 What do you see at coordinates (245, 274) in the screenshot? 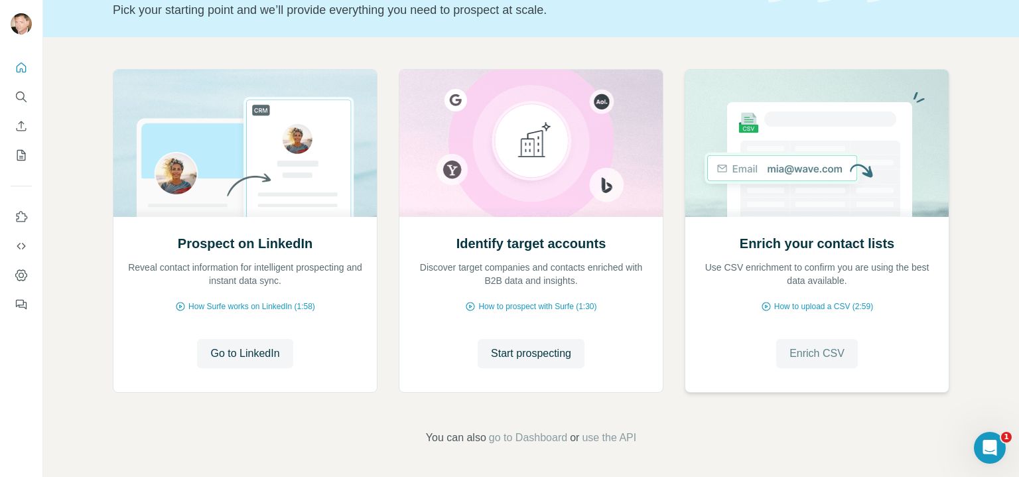
I see `p: Reveal contact information for intelligent prospecting and instant data sync.` at bounding box center [245, 274].